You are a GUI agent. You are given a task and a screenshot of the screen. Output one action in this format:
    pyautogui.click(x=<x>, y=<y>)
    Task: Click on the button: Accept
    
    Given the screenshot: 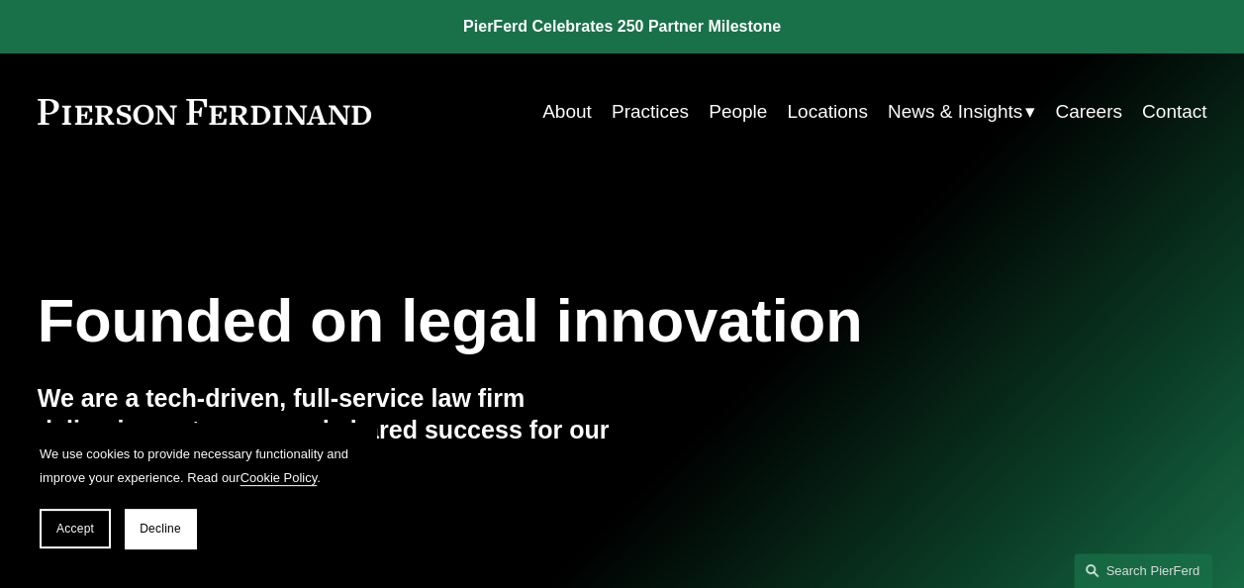 What is the action you would take?
    pyautogui.click(x=75, y=528)
    